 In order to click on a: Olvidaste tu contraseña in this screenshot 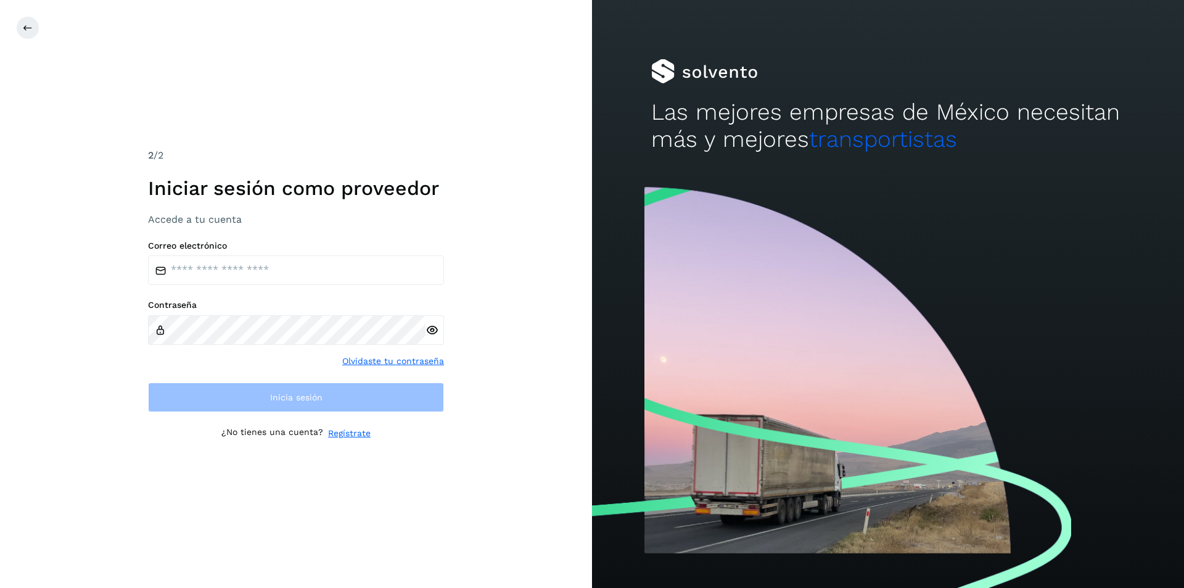, I will do `click(393, 361)`.